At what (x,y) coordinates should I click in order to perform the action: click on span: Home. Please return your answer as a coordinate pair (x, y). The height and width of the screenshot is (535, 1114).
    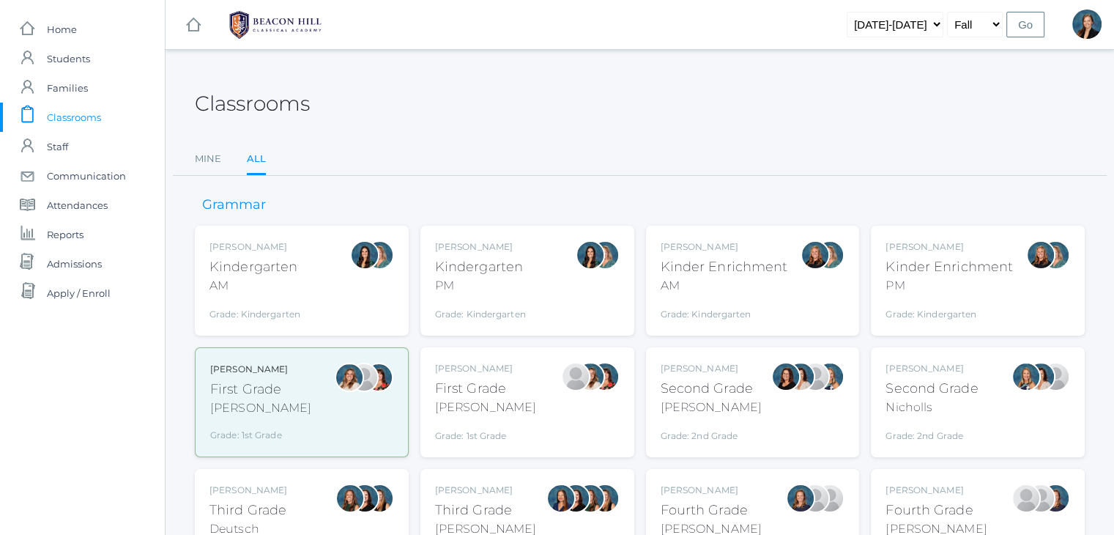
    Looking at the image, I should click on (62, 29).